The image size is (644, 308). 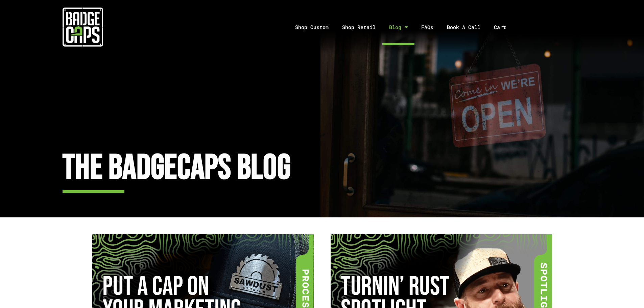 I want to click on a: Book A Call, so click(x=464, y=27).